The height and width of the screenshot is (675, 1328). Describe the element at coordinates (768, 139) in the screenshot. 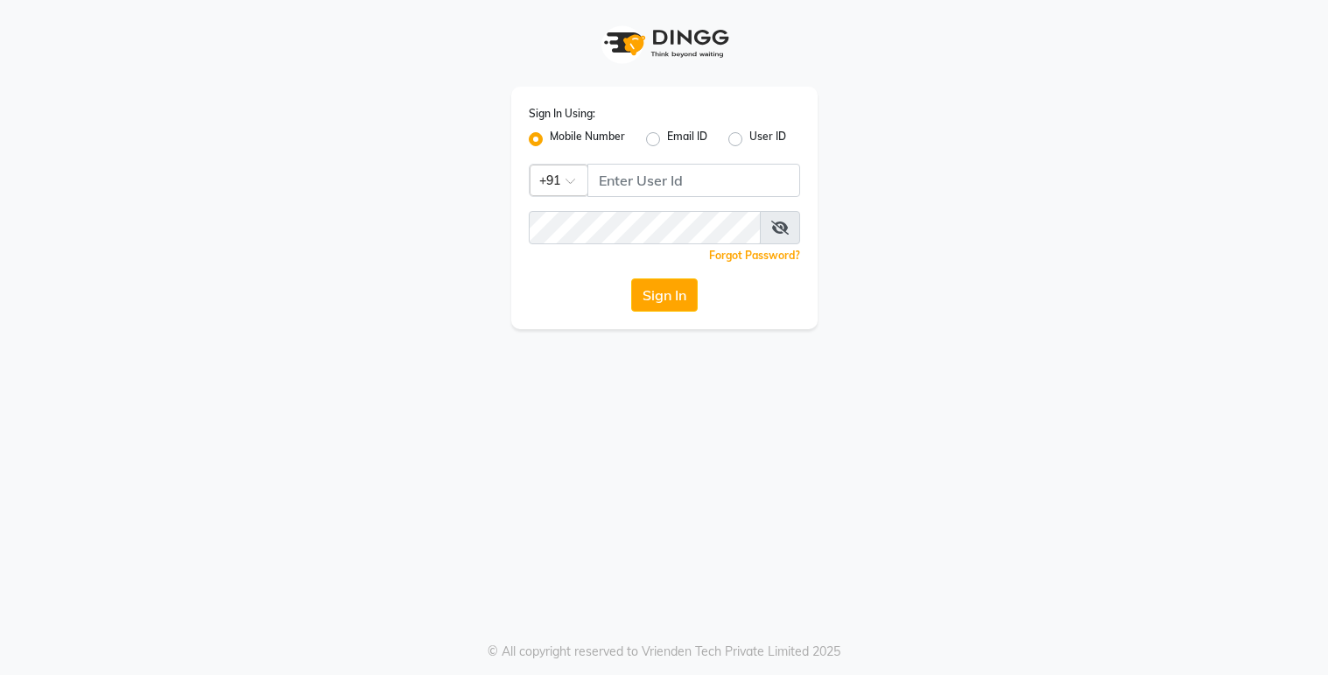

I see `label: User ID` at that location.